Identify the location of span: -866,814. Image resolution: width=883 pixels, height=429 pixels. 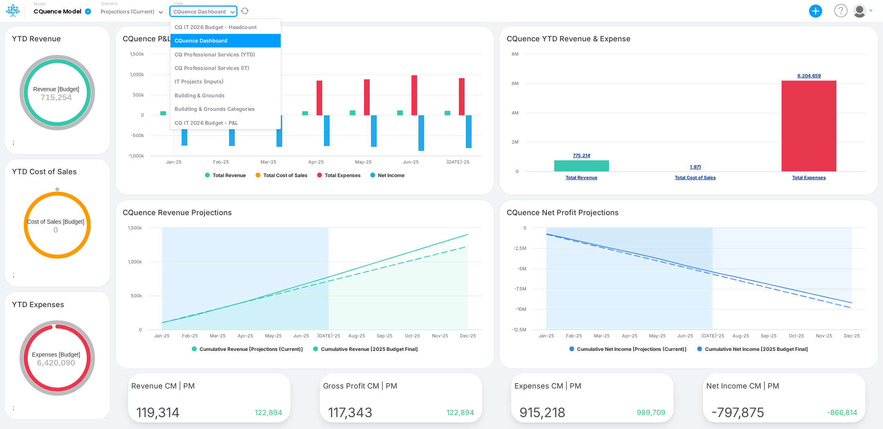
(841, 412).